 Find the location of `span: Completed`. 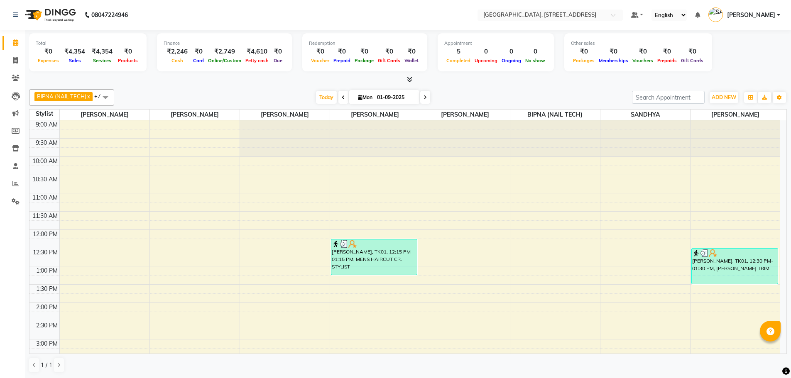

span: Completed is located at coordinates (459, 61).